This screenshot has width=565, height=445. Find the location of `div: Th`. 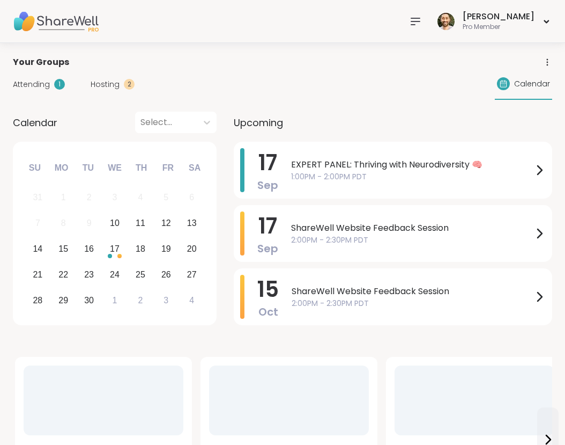

div: Th is located at coordinates (142, 168).